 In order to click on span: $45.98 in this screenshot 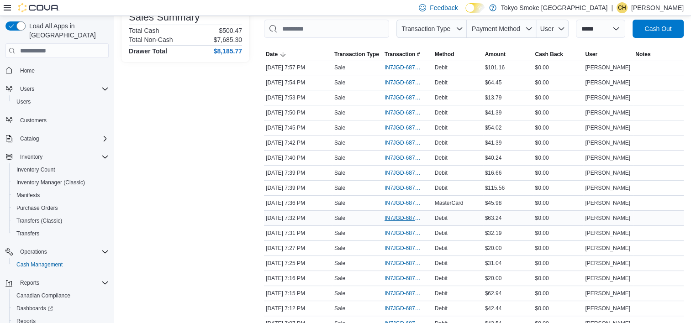, I will do `click(493, 203)`.